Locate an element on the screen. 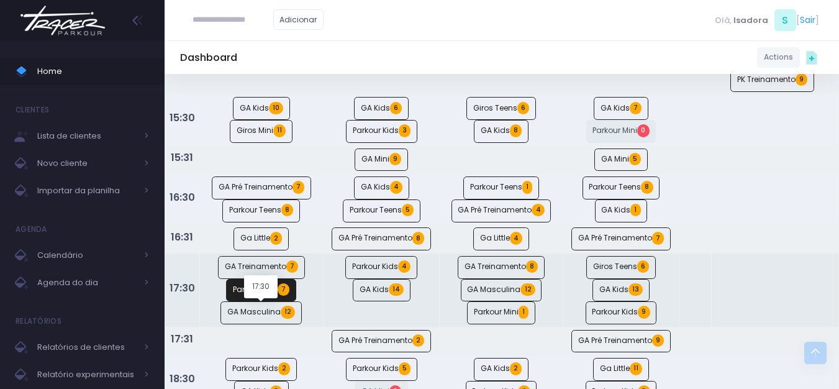 The height and width of the screenshot is (389, 839). span: Calendário is located at coordinates (87, 255).